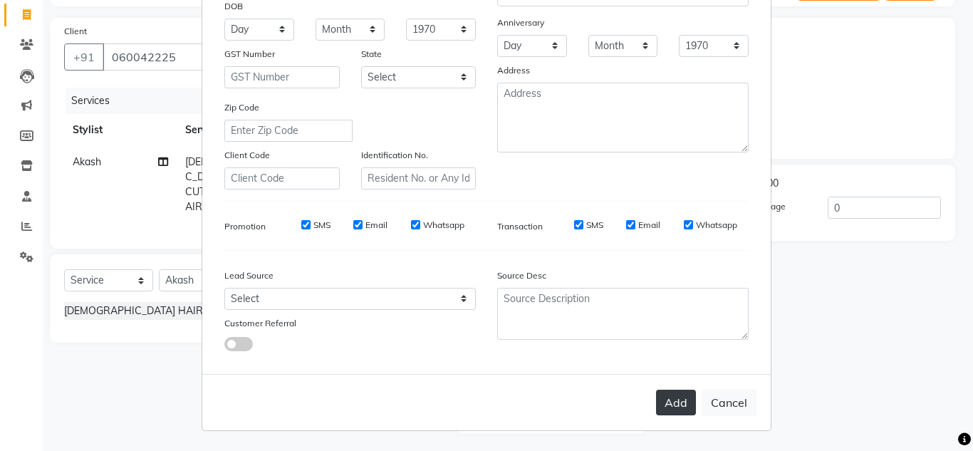  Describe the element at coordinates (288, 130) in the screenshot. I see `input: Enter Zip Code` at that location.